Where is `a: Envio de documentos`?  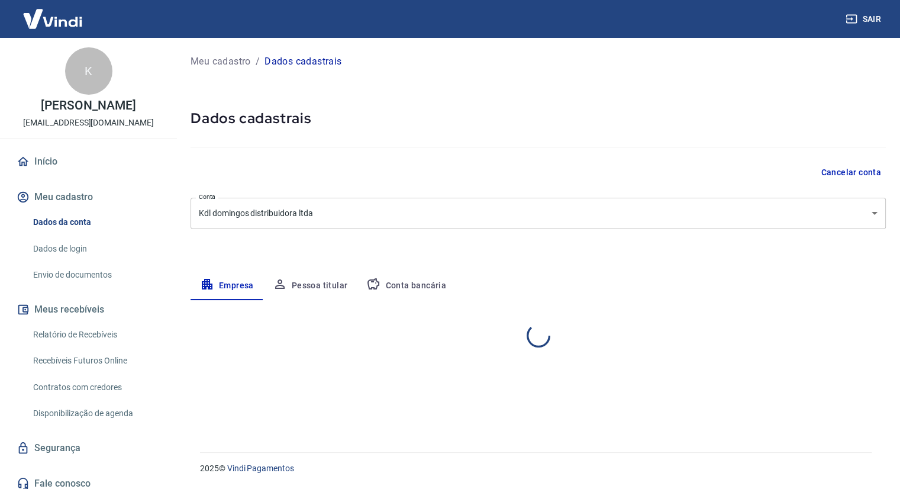 a: Envio de documentos is located at coordinates (95, 275).